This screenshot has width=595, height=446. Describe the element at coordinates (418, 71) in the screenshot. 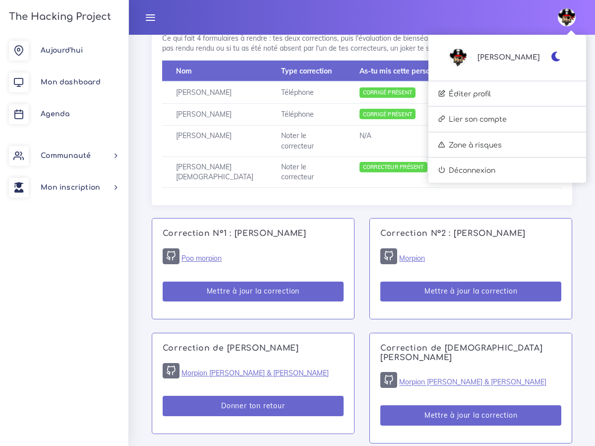

I see `th: As-tu mis cette personne absente ?` at that location.